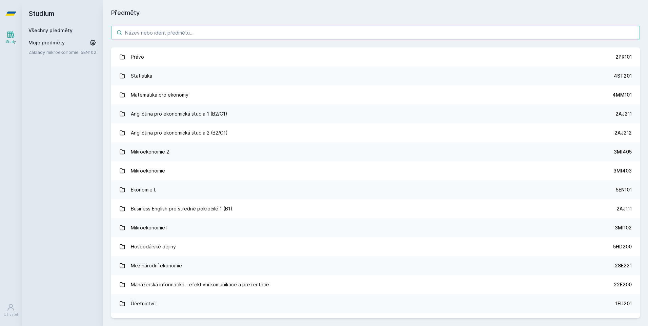  I want to click on a: Statistika 4ST201, so click(375, 76).